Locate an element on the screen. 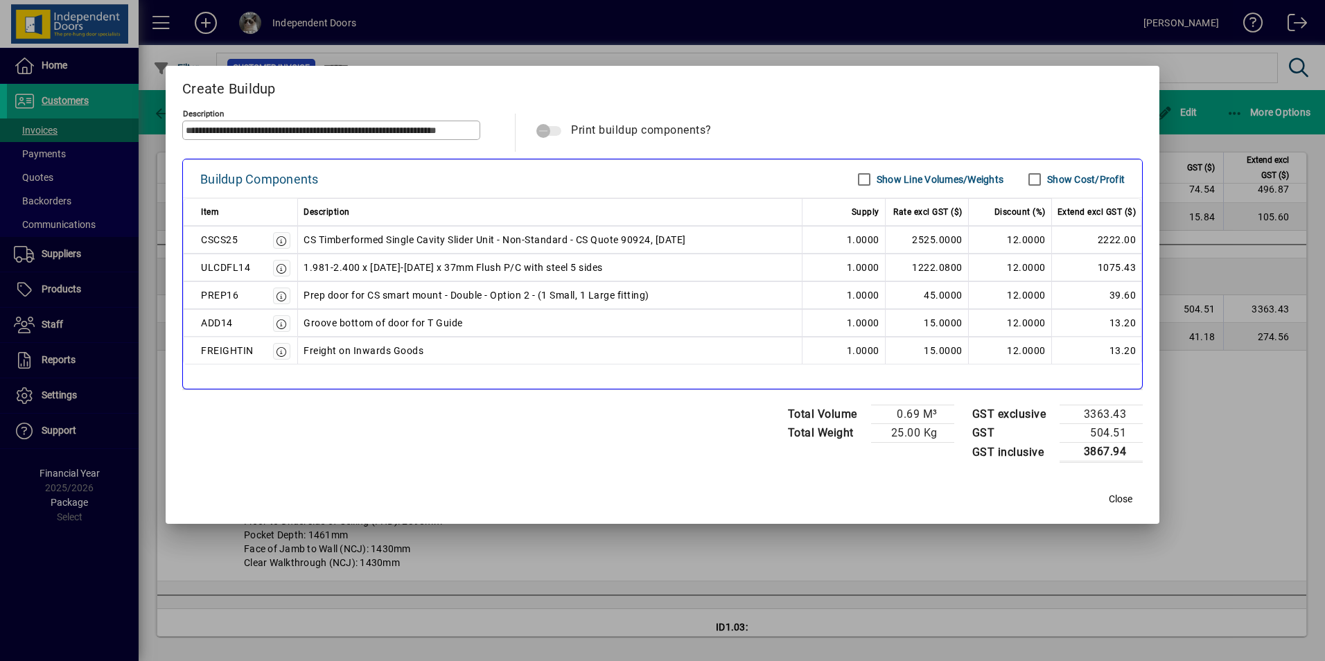  label: Show Line Volumes/Weights is located at coordinates (938, 179).